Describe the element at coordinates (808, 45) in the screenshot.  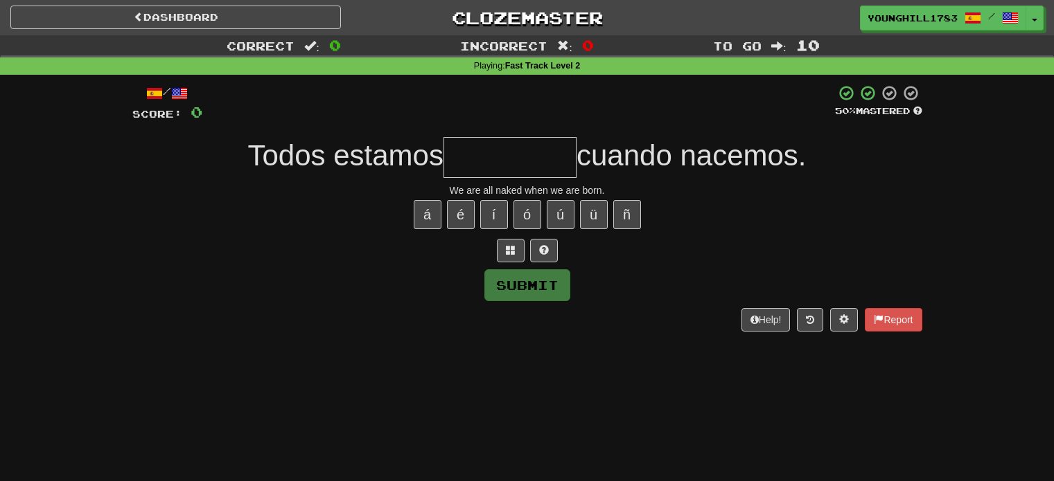
I see `span: 10` at that location.